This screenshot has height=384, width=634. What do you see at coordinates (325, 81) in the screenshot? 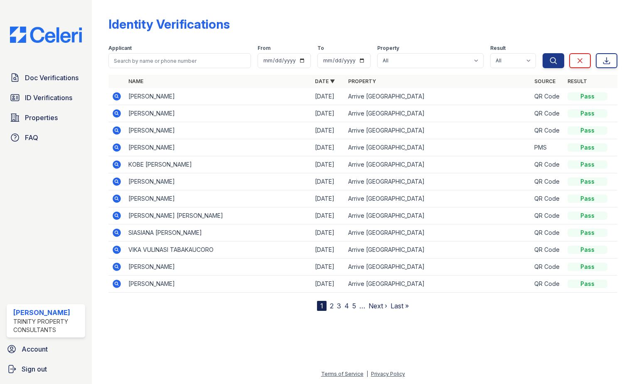
I see `a: Date ▼` at bounding box center [325, 81].